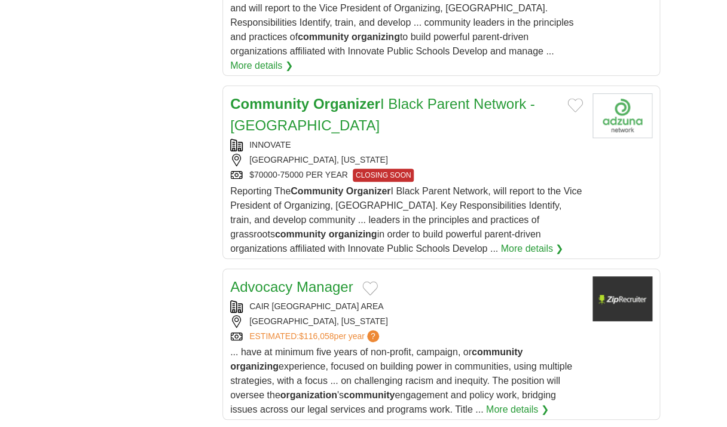  What do you see at coordinates (406, 219) in the screenshot?
I see `span: Reporting The I Black Parent Network, will report to the Vice President of Organizing, [GEOGRAPHI...` at bounding box center [406, 219].